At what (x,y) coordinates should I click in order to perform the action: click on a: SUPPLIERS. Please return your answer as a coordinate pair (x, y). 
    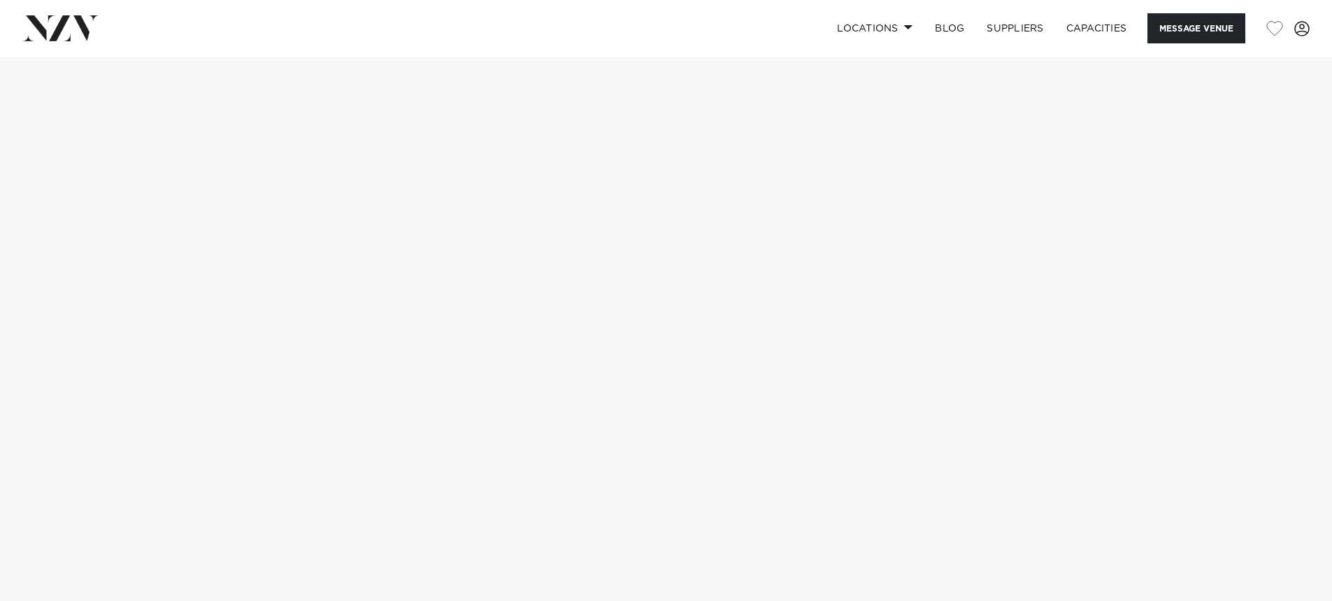
    Looking at the image, I should click on (1015, 28).